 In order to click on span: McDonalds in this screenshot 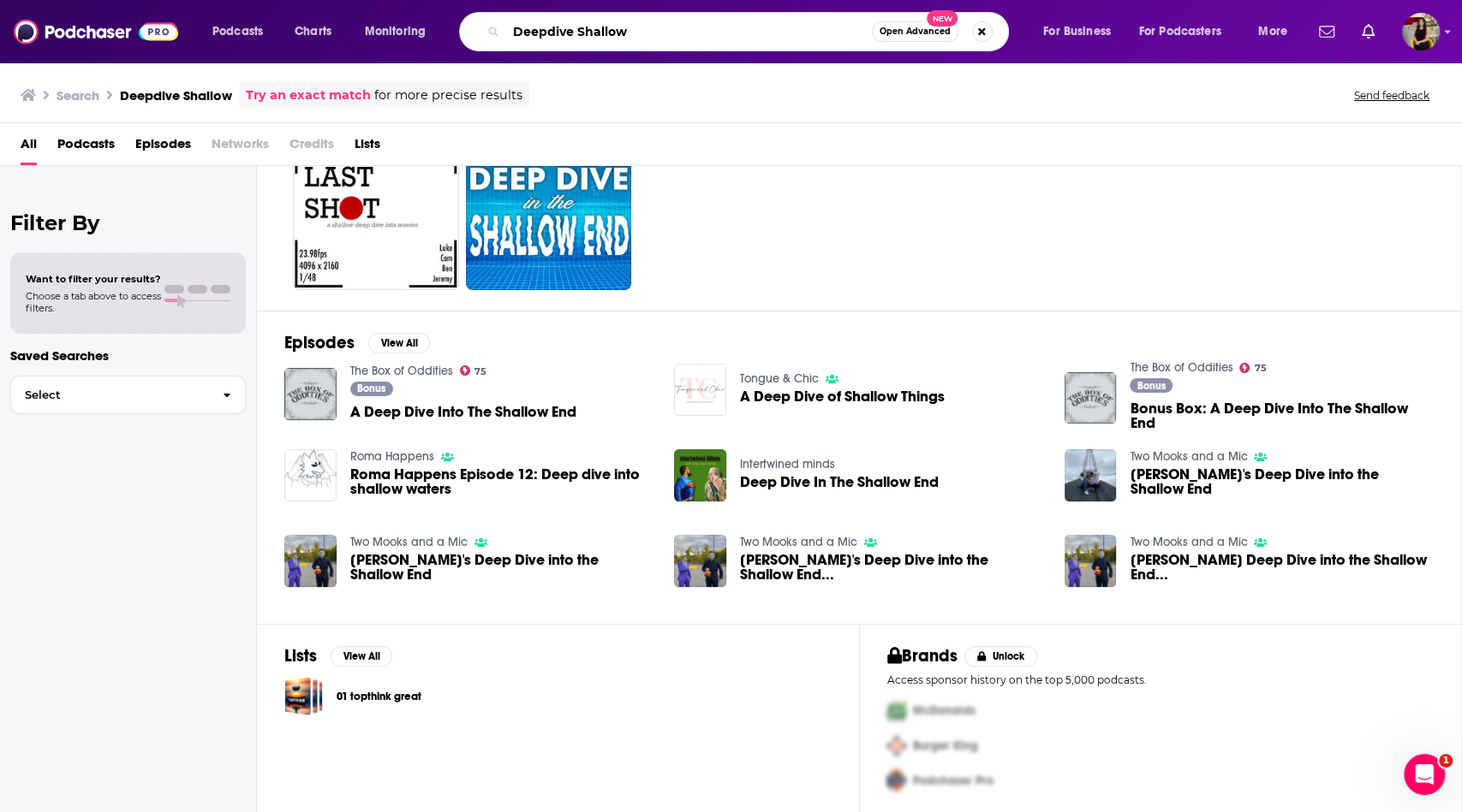, I will do `click(944, 711)`.